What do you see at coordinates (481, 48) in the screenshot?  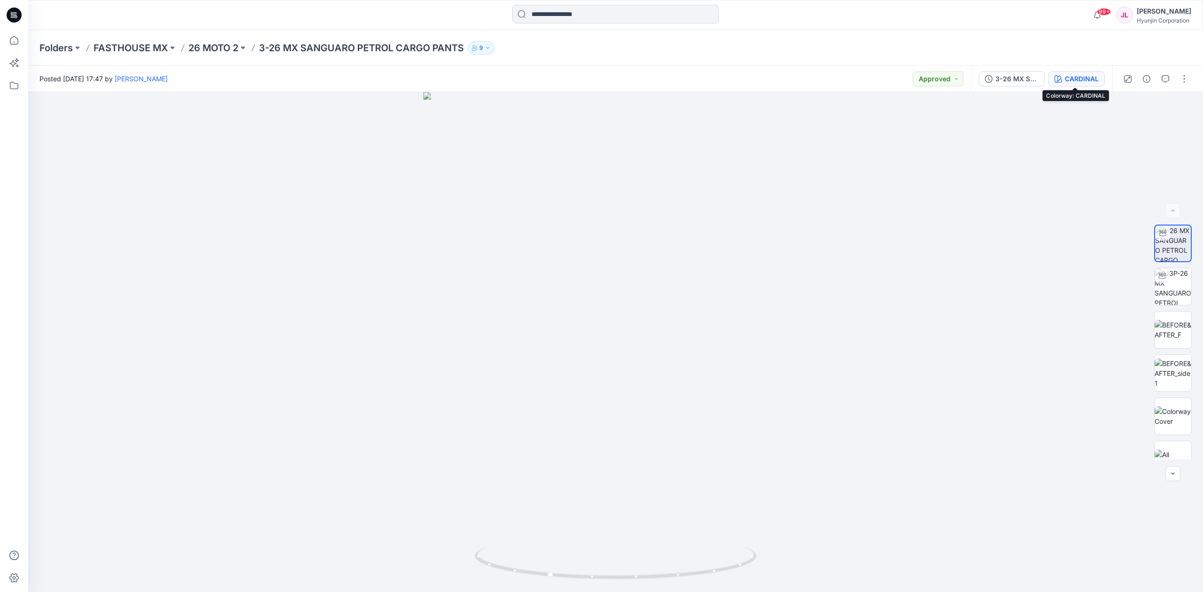 I see `p: 9` at bounding box center [481, 48].